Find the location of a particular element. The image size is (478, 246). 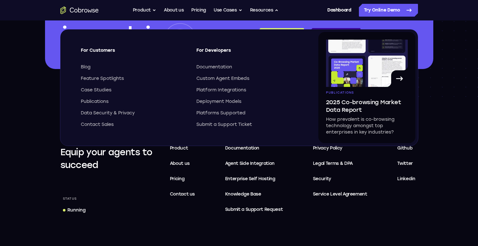

span: For Customers is located at coordinates (133, 53).